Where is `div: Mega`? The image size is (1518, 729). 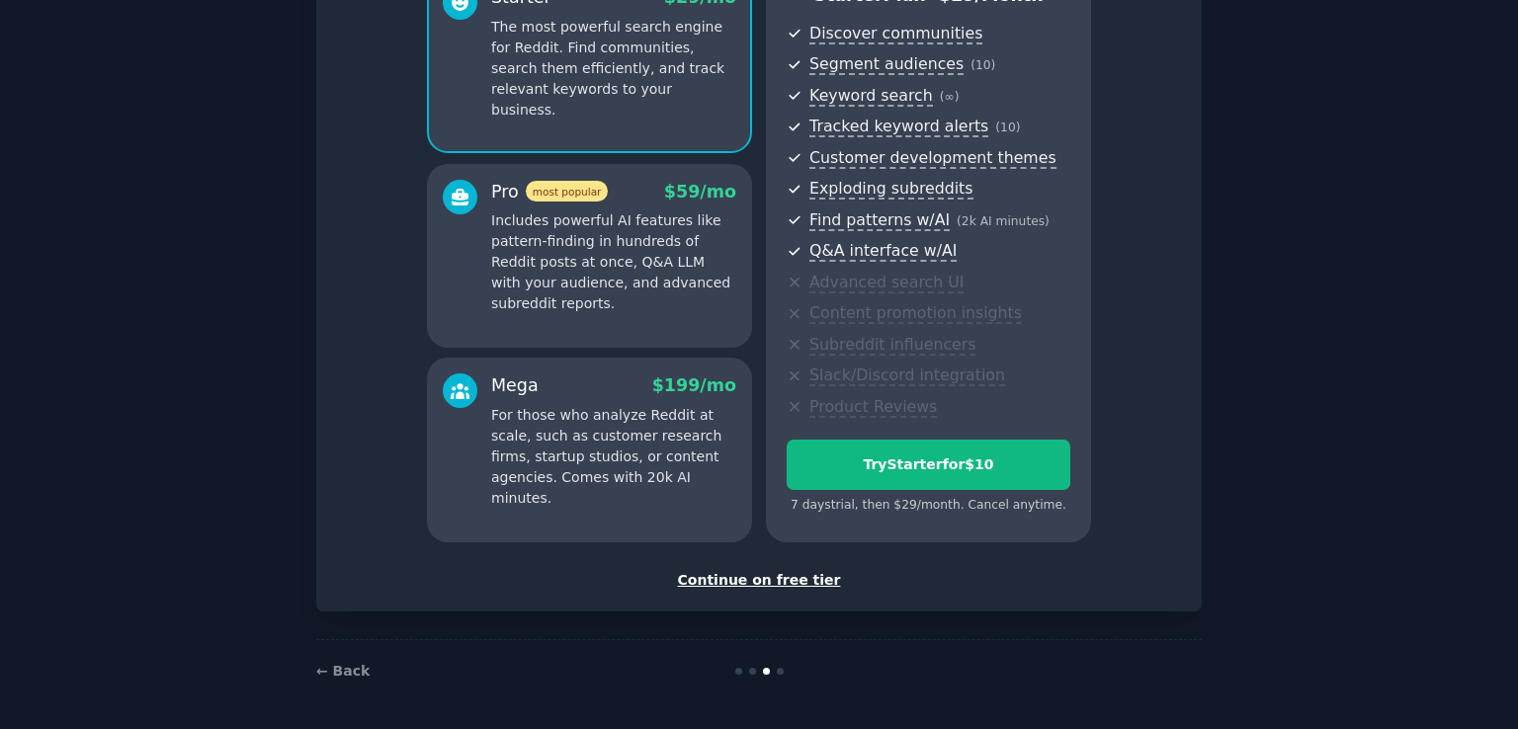
div: Mega is located at coordinates (515, 385).